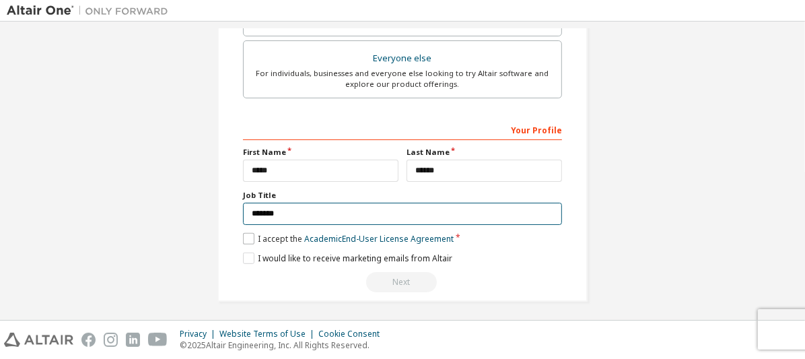 The height and width of the screenshot is (359, 805). What do you see at coordinates (402, 282) in the screenshot?
I see `div: Read and acccept EULA to continue` at bounding box center [402, 282].